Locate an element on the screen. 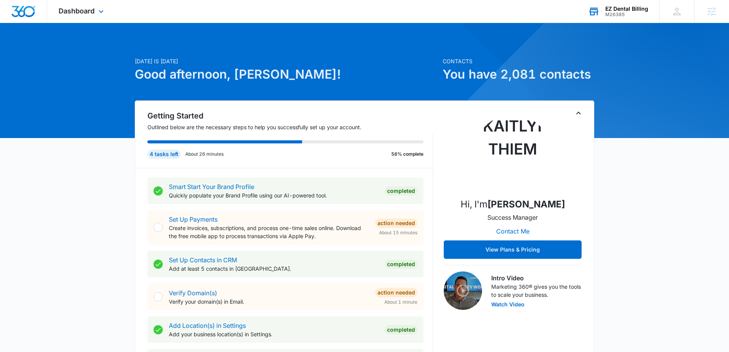 This screenshot has height=352, width=729. p: About 26 minutes is located at coordinates (204, 154).